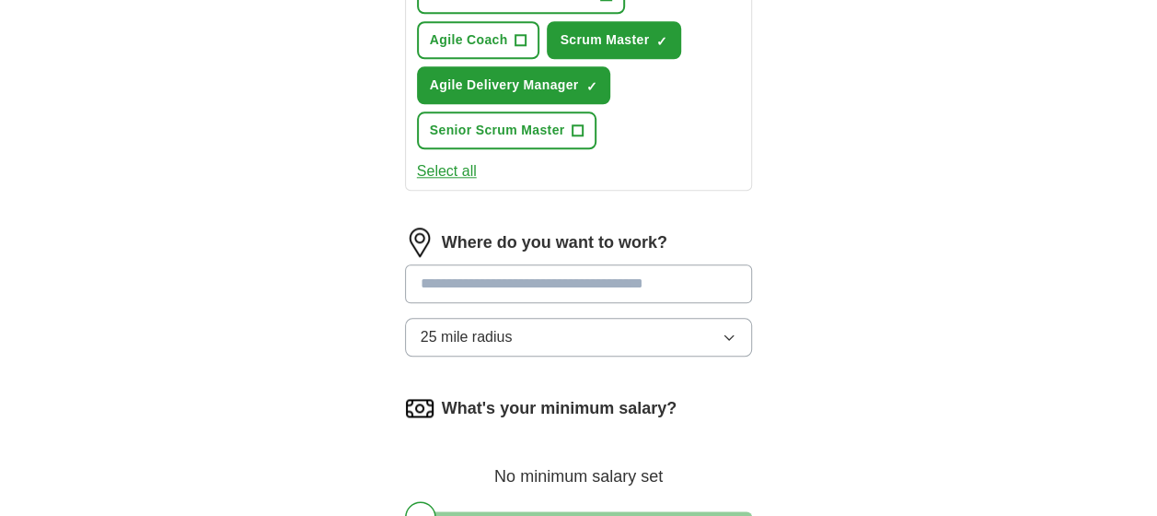 The width and height of the screenshot is (1157, 516). I want to click on button: Agile Delivery Manager✓, so click(514, 85).